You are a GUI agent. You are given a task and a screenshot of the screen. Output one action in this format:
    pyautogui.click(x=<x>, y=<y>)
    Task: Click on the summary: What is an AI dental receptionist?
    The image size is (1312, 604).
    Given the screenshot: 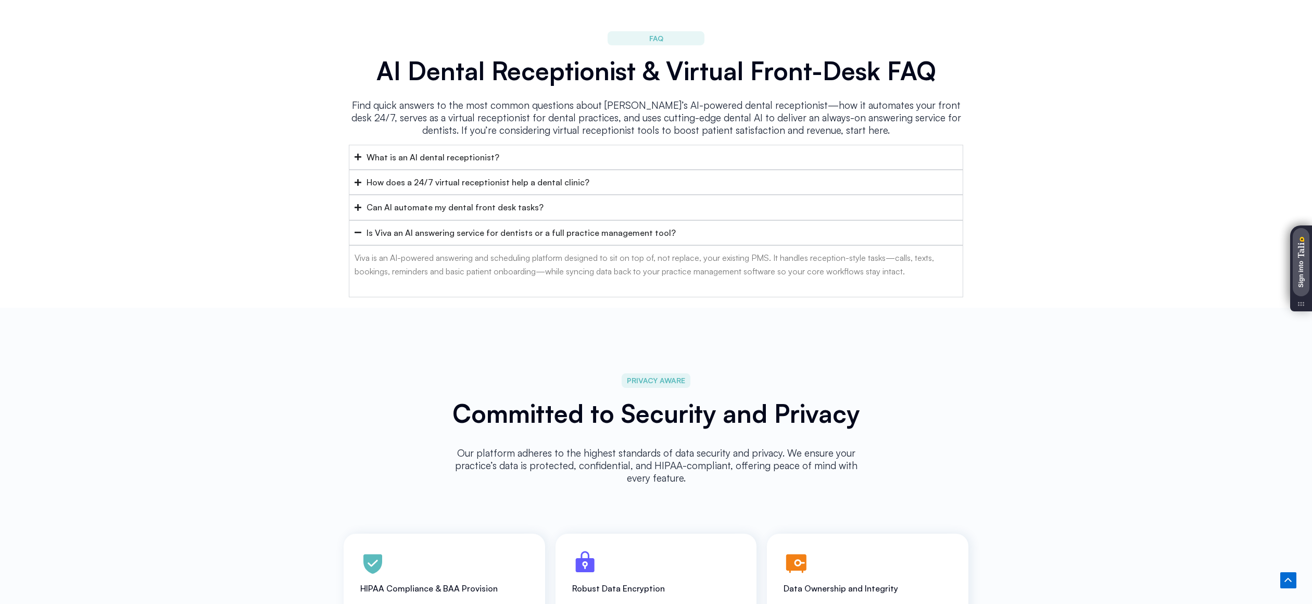 What is the action you would take?
    pyautogui.click(x=656, y=157)
    